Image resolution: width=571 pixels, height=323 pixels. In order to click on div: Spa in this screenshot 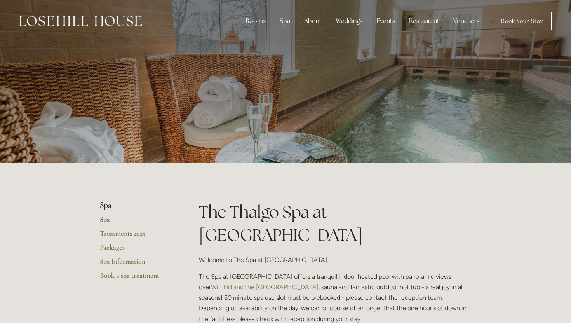, I will do `click(285, 21)`.